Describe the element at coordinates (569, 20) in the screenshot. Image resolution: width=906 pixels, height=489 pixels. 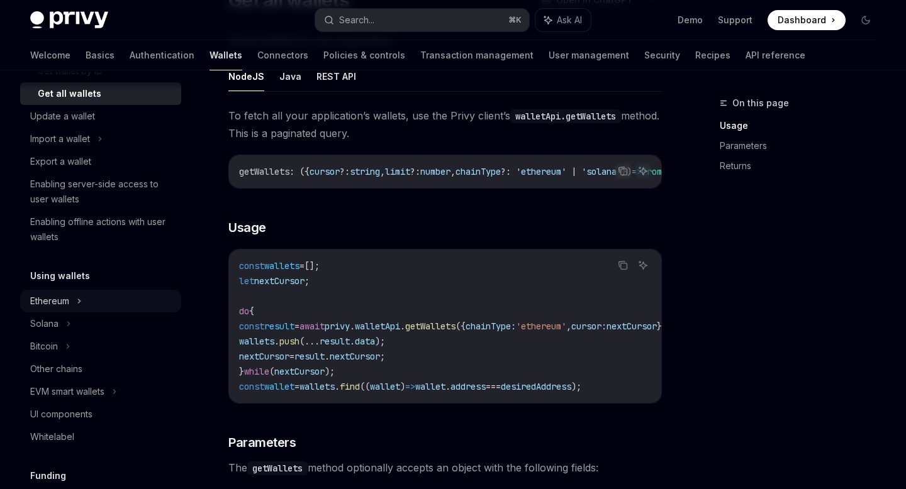
I see `span: Ask AI` at that location.